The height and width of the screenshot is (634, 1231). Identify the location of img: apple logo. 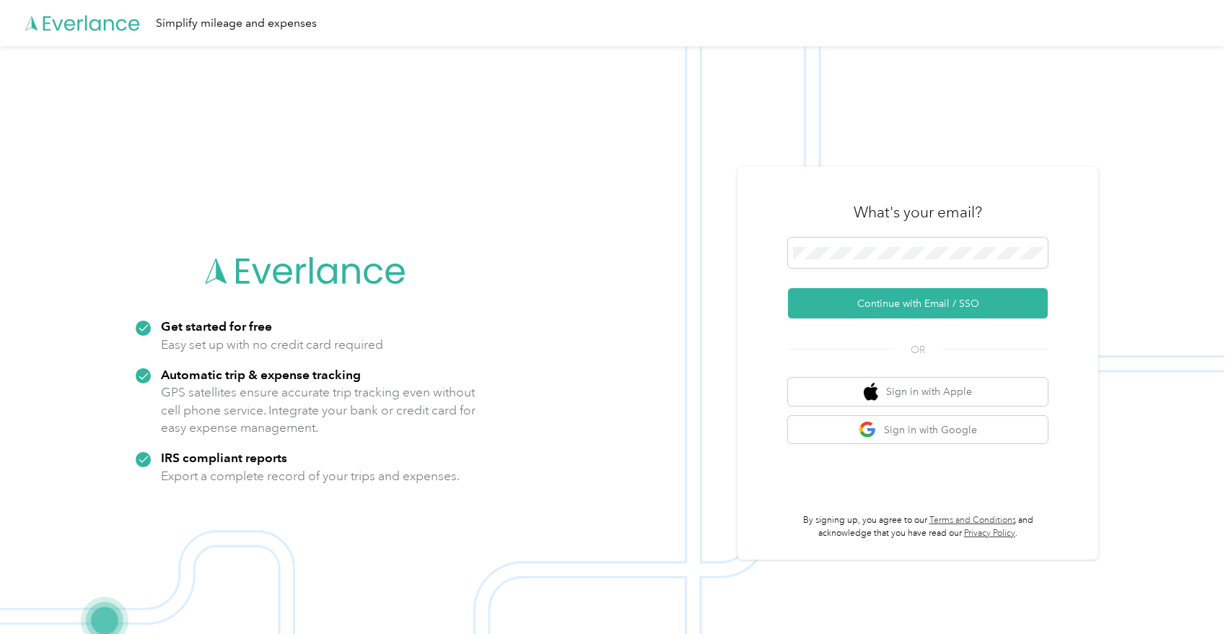
(871, 391).